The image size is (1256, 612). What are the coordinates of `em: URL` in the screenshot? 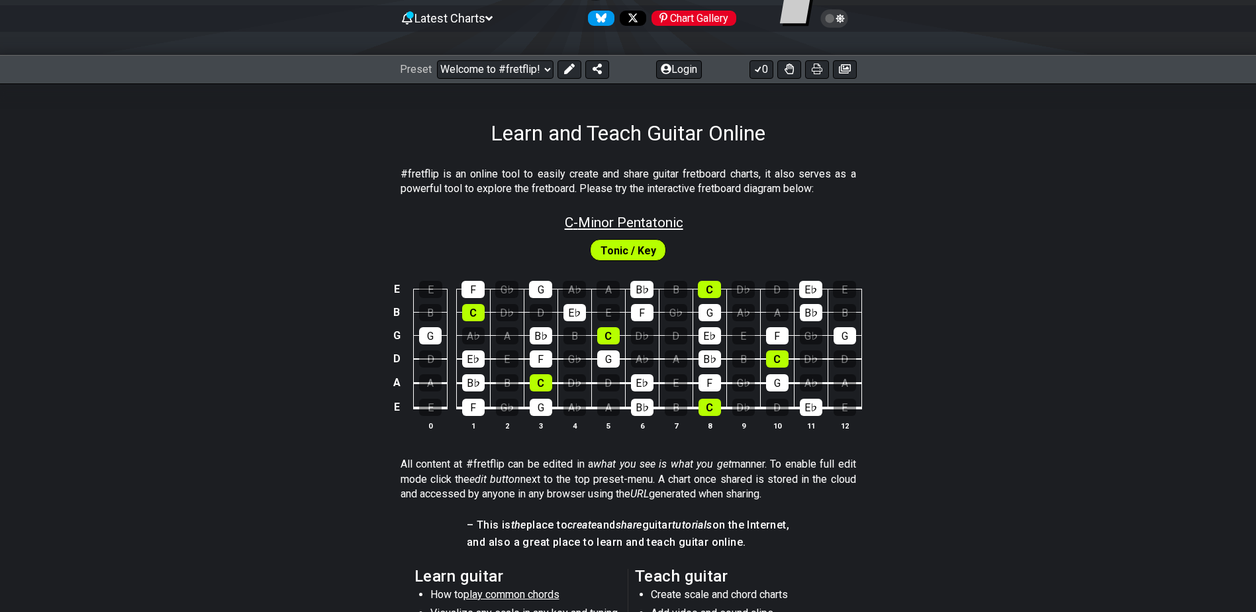 It's located at (640, 493).